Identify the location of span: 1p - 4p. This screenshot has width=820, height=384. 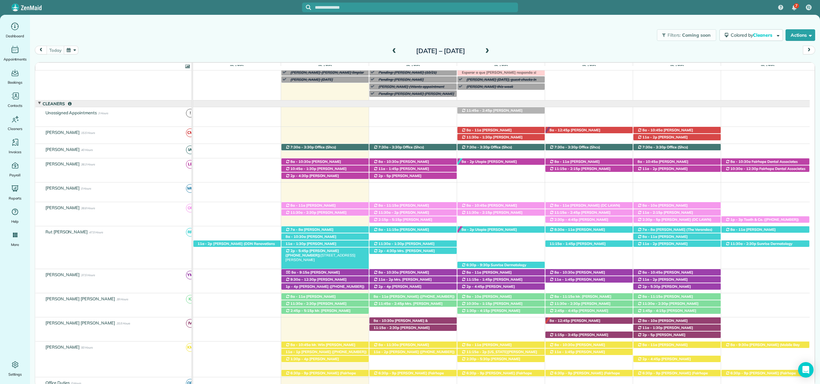
(292, 287).